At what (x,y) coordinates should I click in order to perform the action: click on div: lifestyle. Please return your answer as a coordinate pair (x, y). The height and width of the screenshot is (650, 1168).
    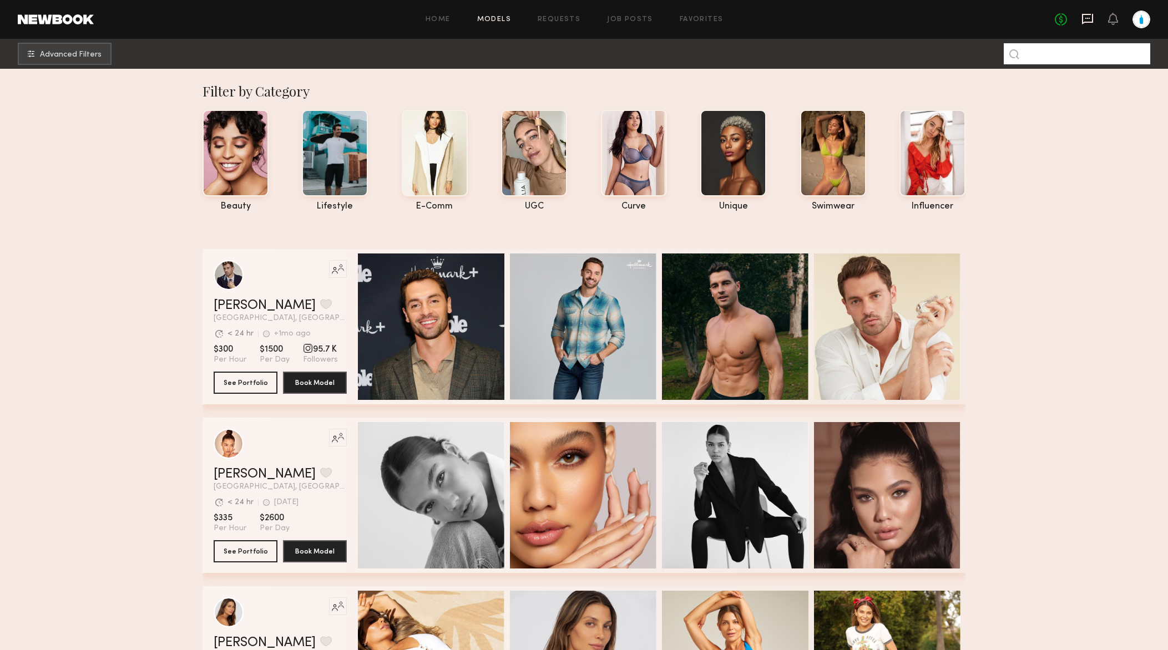
    Looking at the image, I should click on (334, 206).